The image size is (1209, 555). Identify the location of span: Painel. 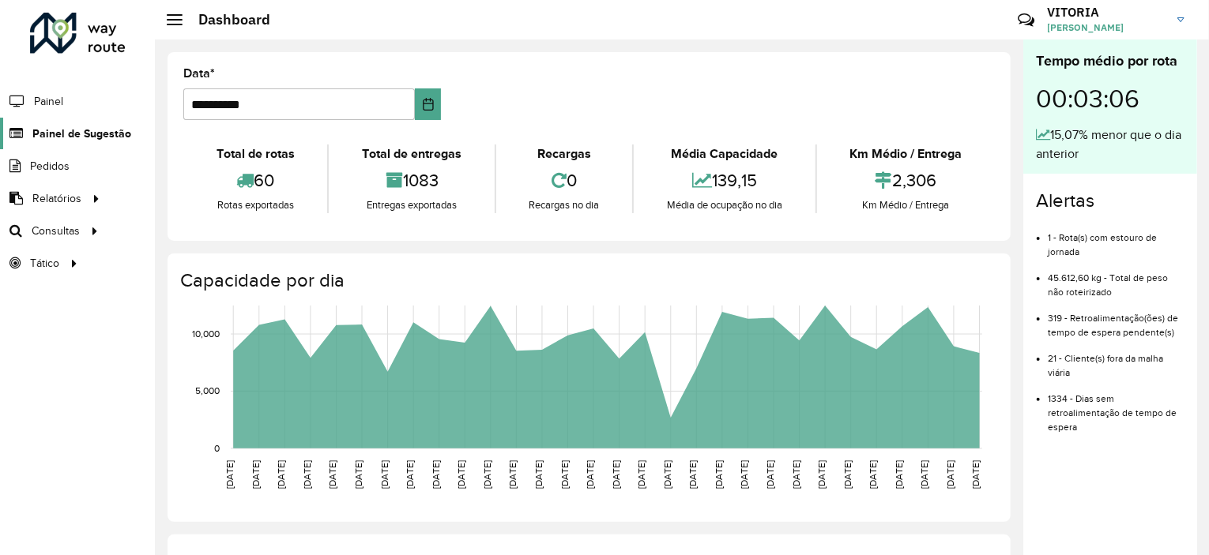
(48, 101).